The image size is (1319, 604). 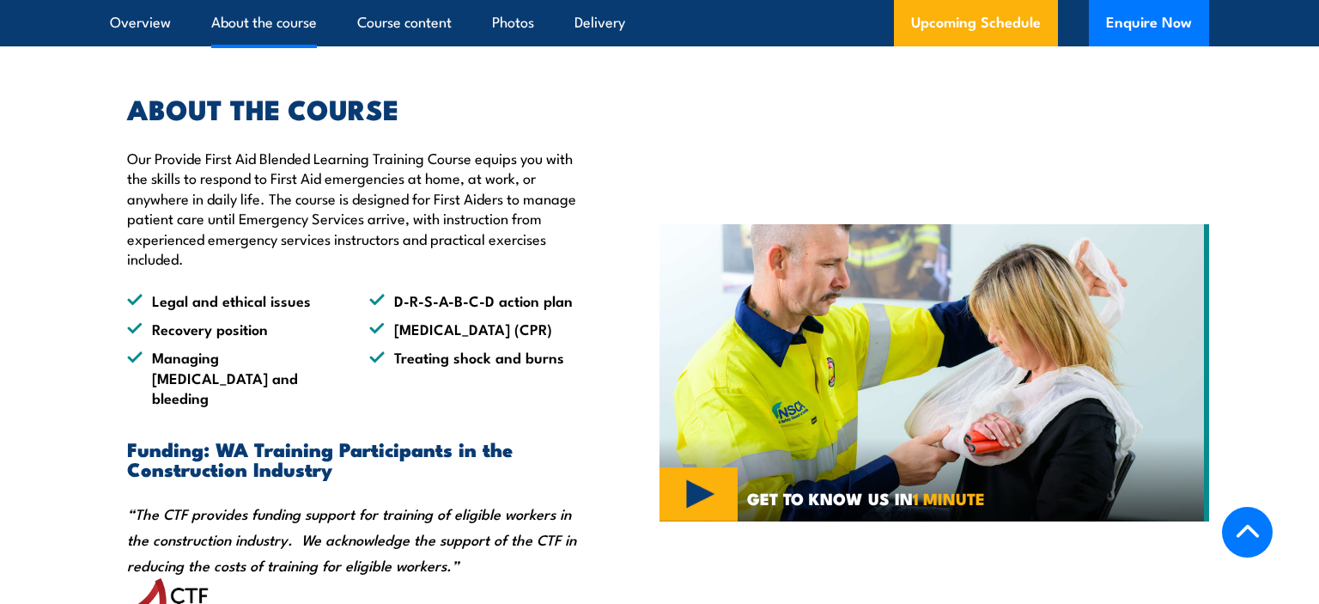 I want to click on li: Legal and ethical issues, so click(x=233, y=300).